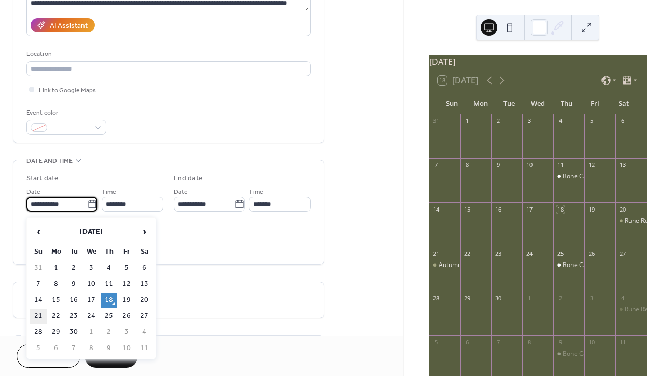 The height and width of the screenshot is (376, 672). Describe the element at coordinates (109, 300) in the screenshot. I see `td: 18` at that location.